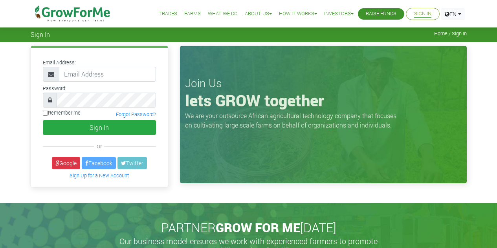 This screenshot has height=248, width=497. What do you see at coordinates (323, 101) in the screenshot?
I see `h1: lets GROW together` at bounding box center [323, 101].